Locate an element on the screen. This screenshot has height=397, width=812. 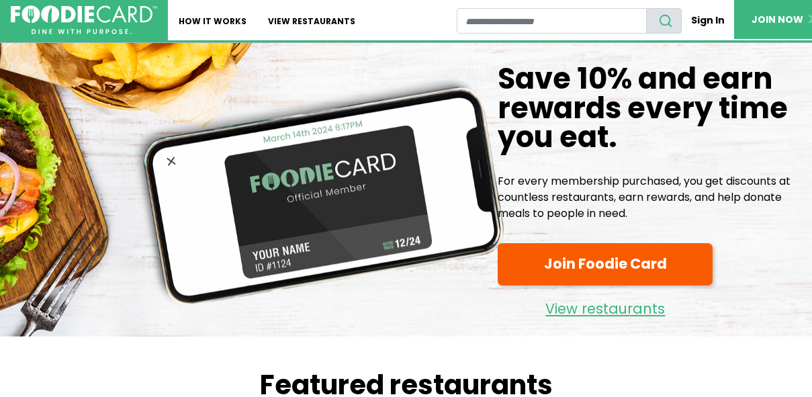
a: View restaurants is located at coordinates (605, 306).